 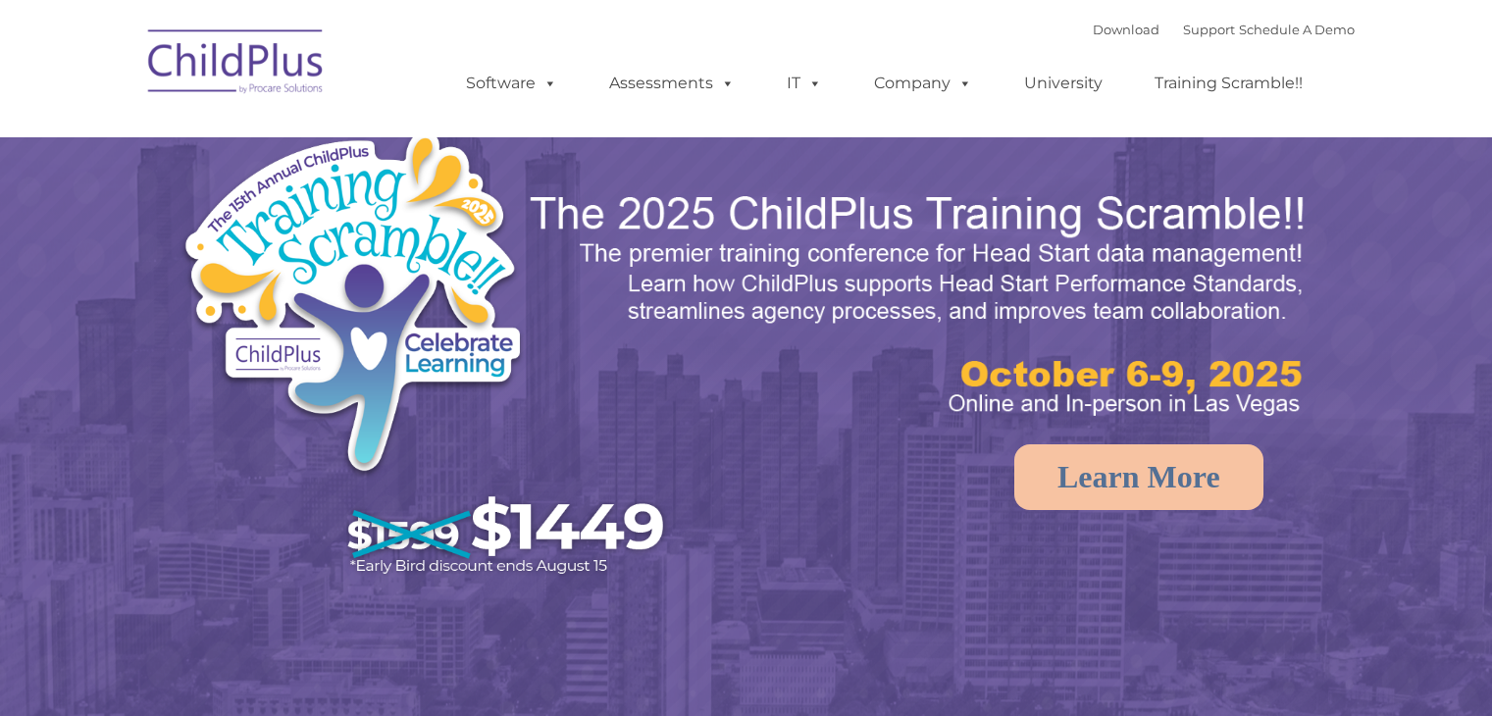 I want to click on a: Assessments, so click(x=672, y=83).